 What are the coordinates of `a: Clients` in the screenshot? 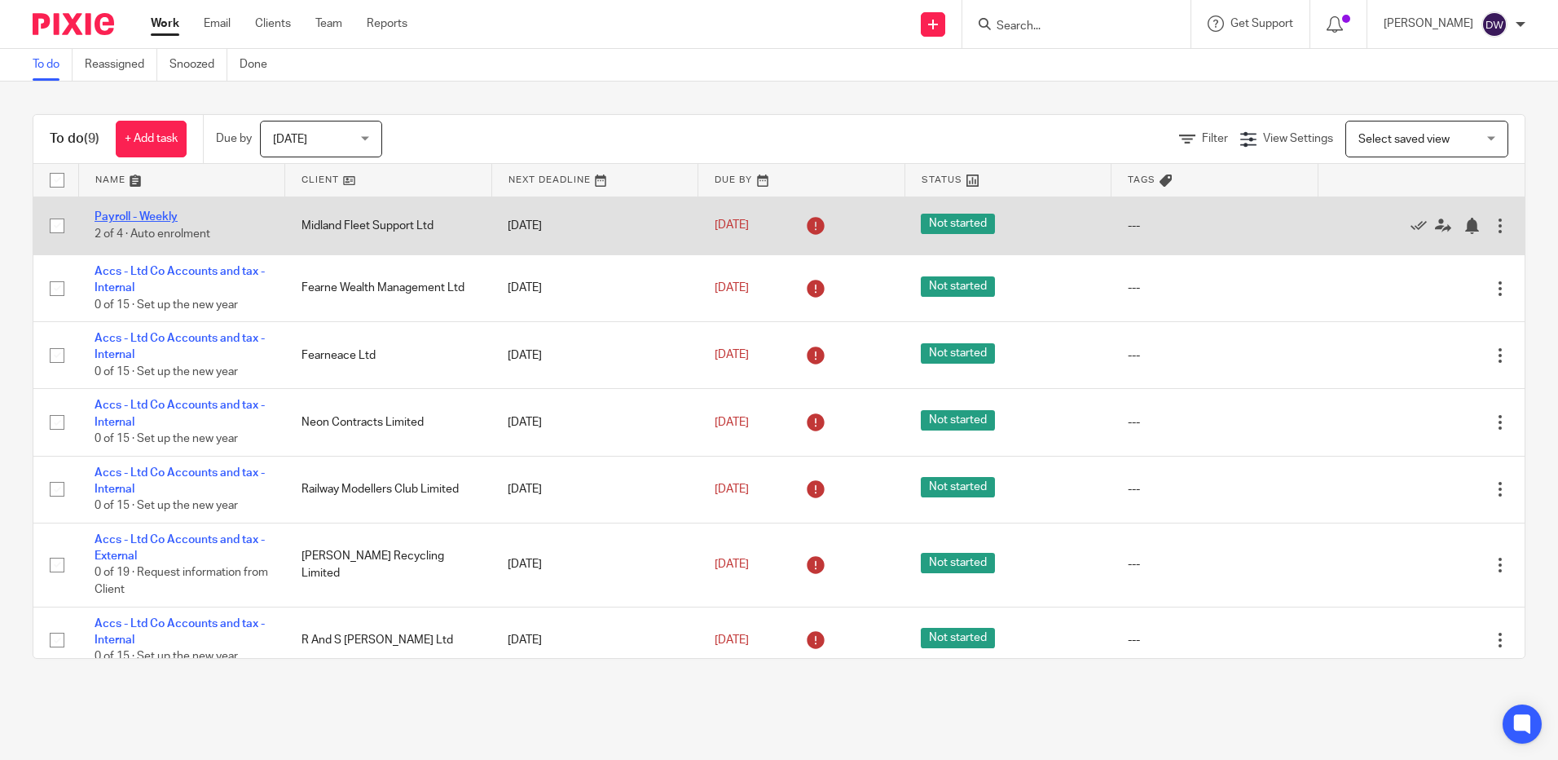 It's located at (273, 24).